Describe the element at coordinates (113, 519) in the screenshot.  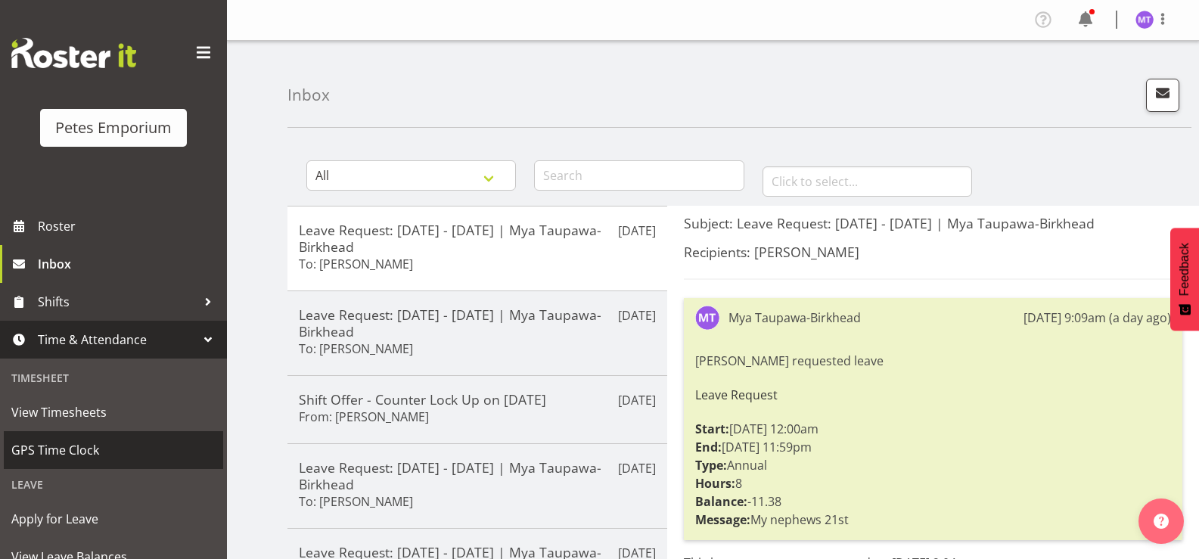
I see `a: Apply for Leave` at that location.